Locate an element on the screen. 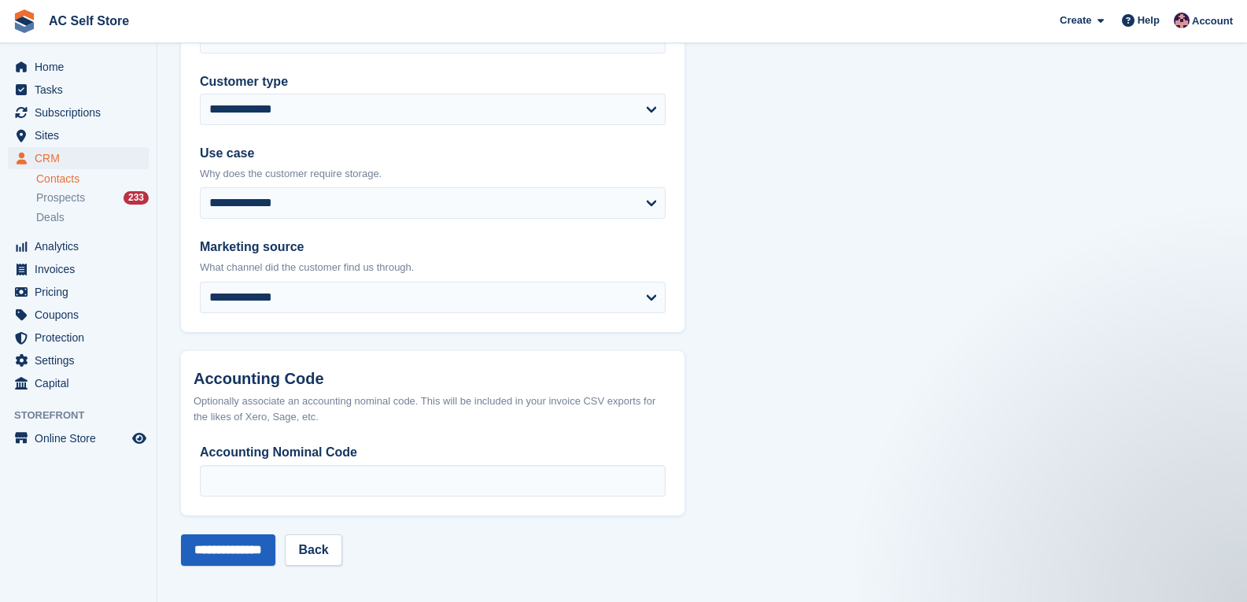  span: Prospects is located at coordinates (61, 197).